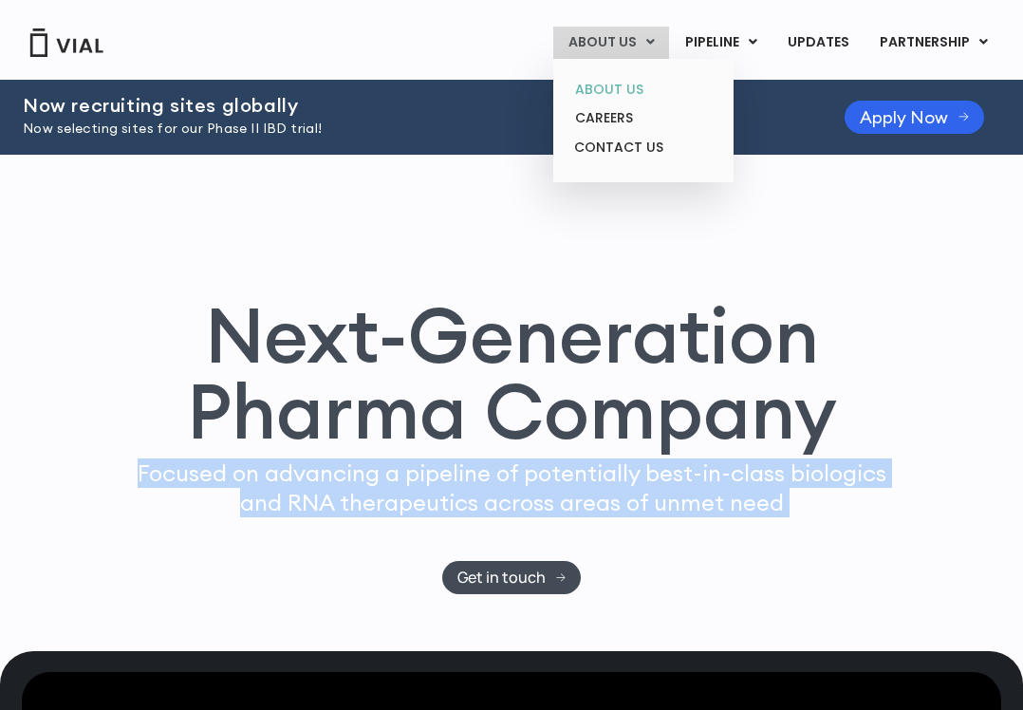 This screenshot has width=1023, height=710. I want to click on a: PARTNERSHIPMenu Toggle, so click(934, 43).